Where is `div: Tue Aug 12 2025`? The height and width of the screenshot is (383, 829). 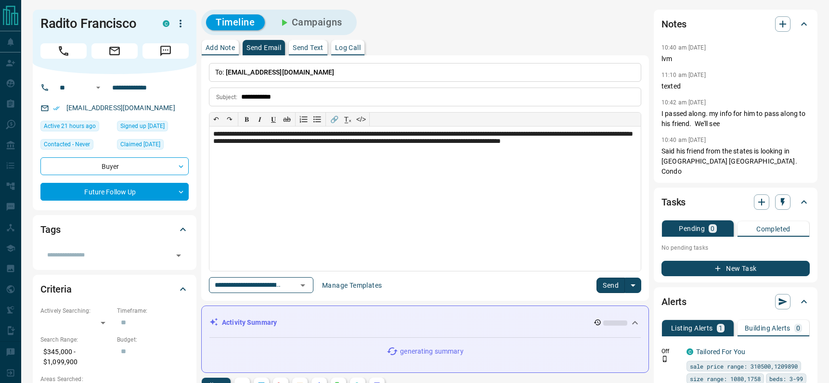
div: Tue Aug 12 2025 is located at coordinates (76, 128).